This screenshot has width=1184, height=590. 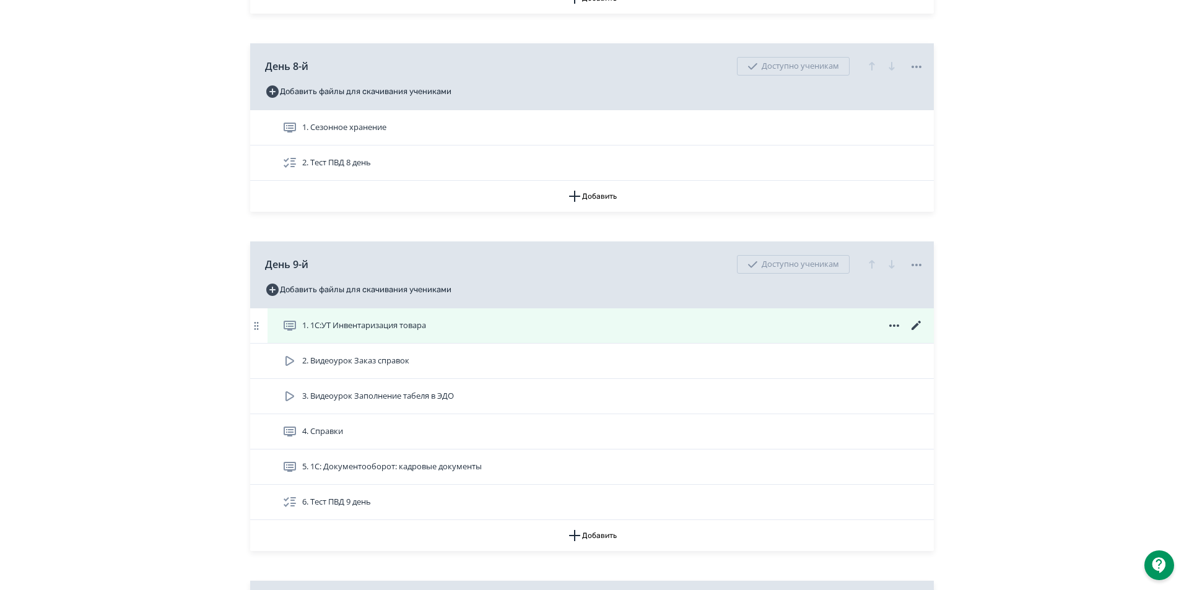 What do you see at coordinates (592, 432) in the screenshot?
I see `div: 4. Справки` at bounding box center [592, 432].